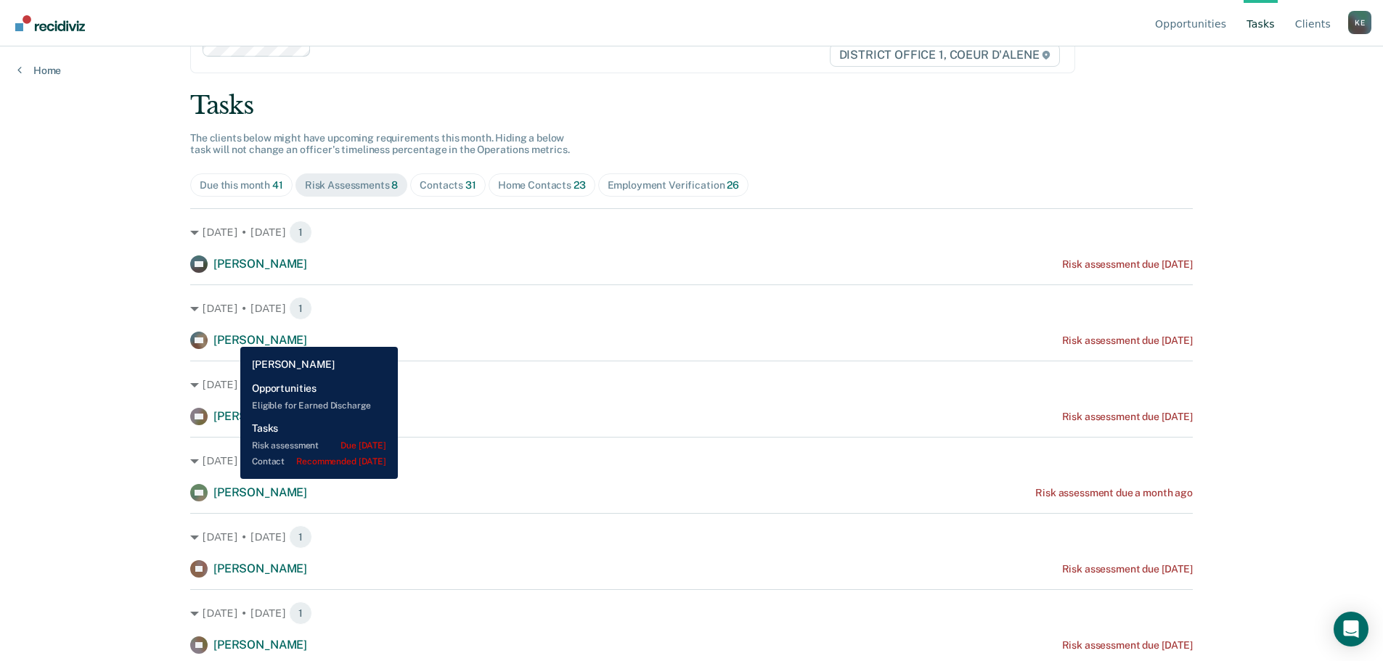 Image resolution: width=1383 pixels, height=661 pixels. I want to click on div: Risk Assessments, so click(351, 185).